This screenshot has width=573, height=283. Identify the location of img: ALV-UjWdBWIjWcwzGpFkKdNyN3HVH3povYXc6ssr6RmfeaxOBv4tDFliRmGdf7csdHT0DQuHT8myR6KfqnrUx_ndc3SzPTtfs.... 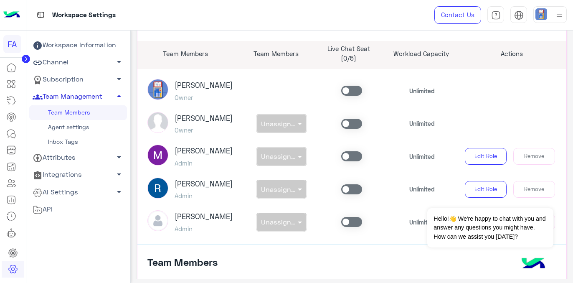
(158, 89).